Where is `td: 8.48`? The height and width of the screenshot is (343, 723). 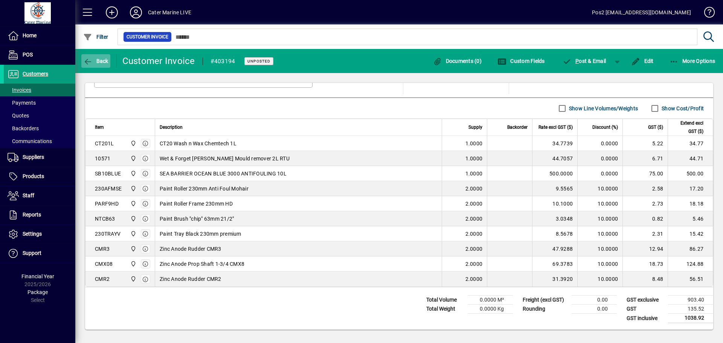
td: 8.48 is located at coordinates (645, 279).